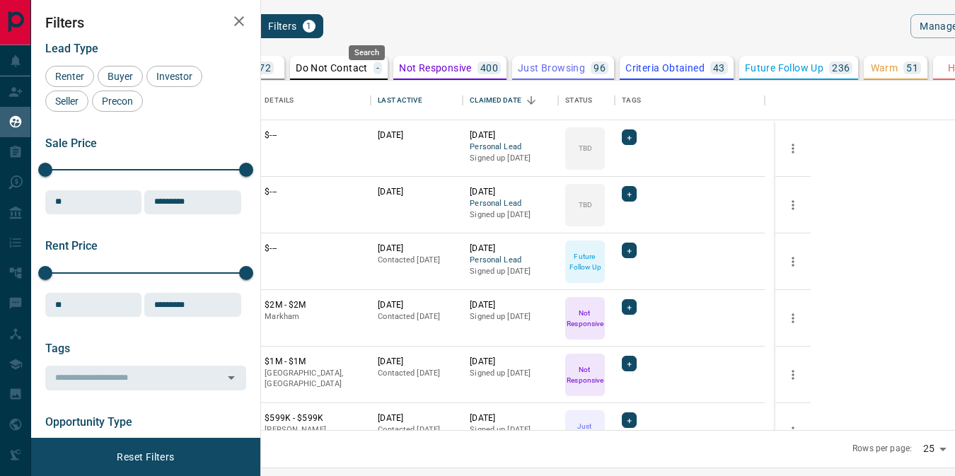  I want to click on button: Sort, so click(531, 100).